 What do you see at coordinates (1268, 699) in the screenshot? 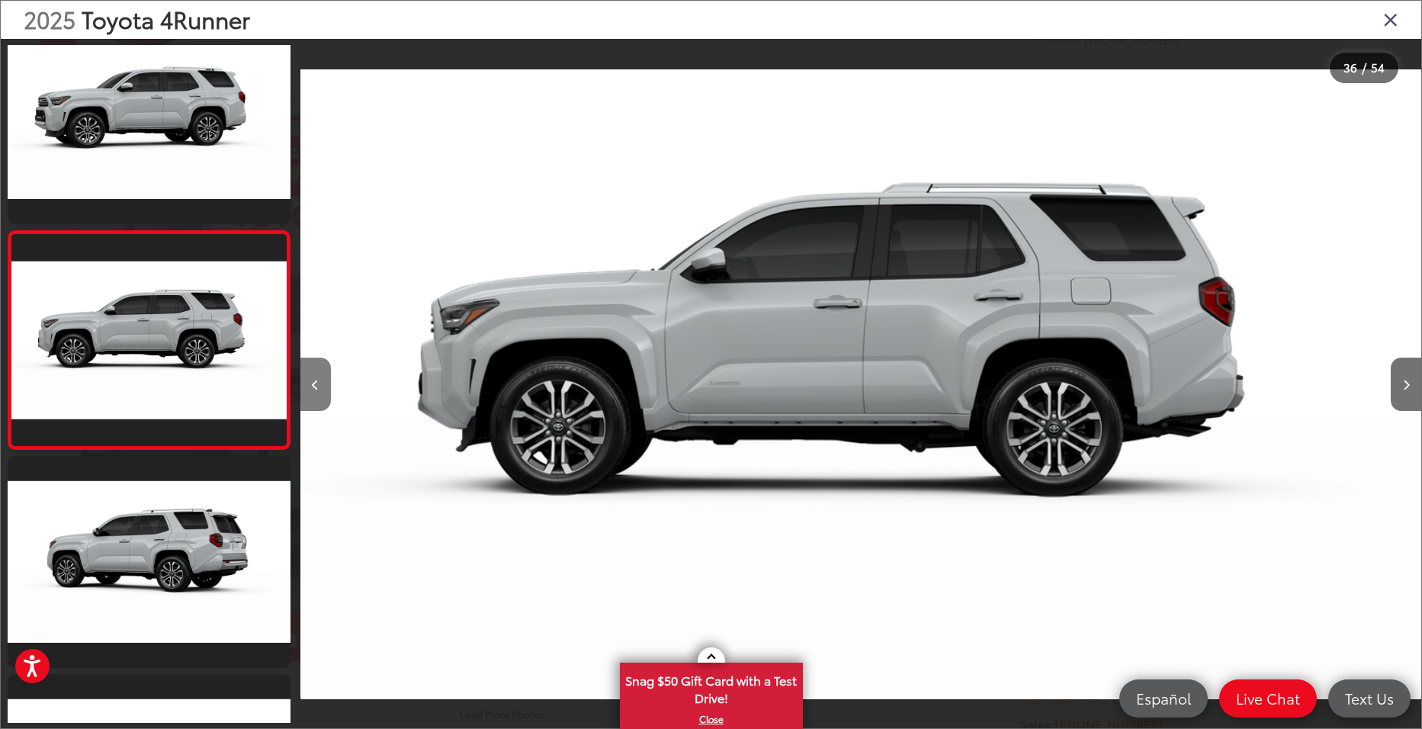
I see `a: Live Chat` at bounding box center [1268, 699].